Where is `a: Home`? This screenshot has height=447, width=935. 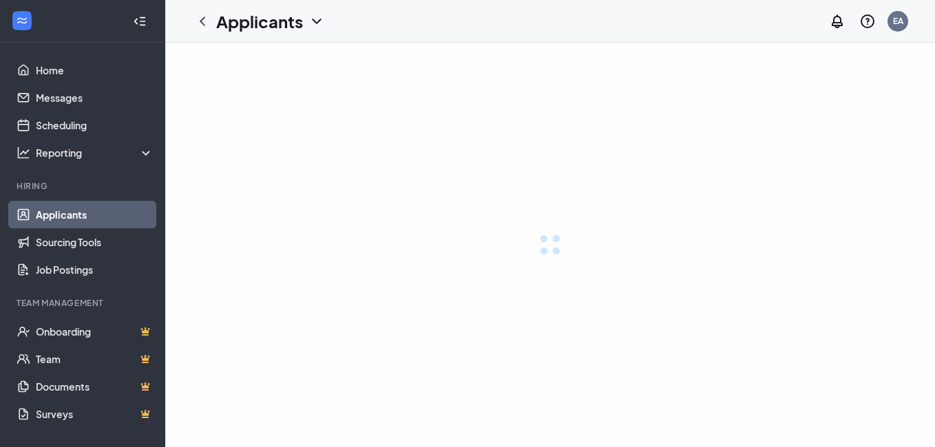 a: Home is located at coordinates (94, 70).